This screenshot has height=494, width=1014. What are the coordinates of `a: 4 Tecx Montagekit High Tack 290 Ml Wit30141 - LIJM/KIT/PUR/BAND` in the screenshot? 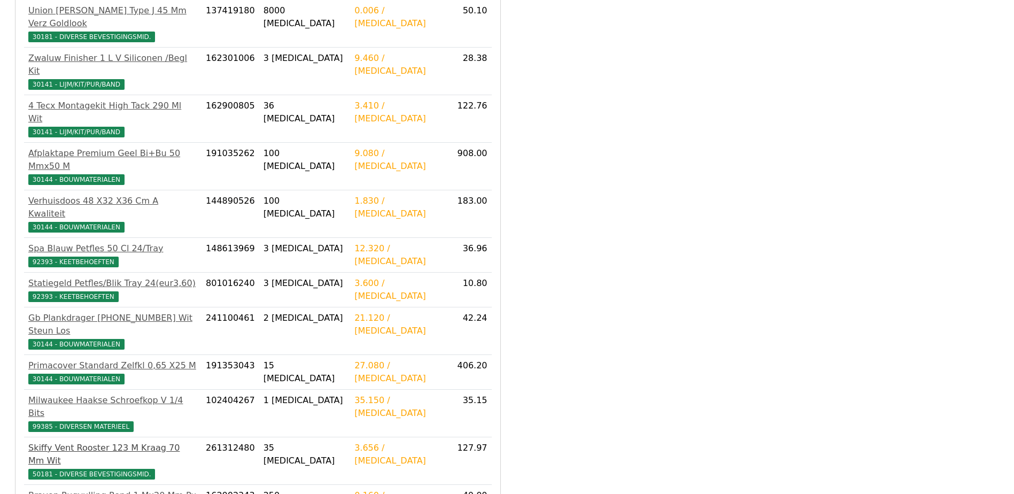 It's located at (113, 119).